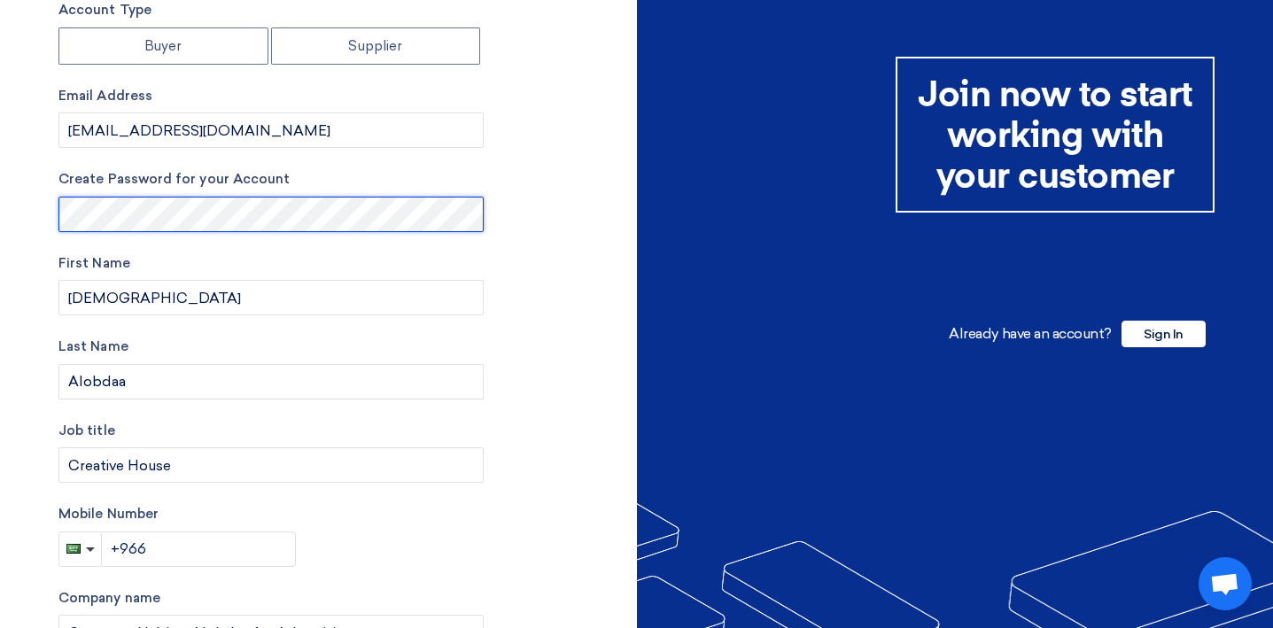 The width and height of the screenshot is (1273, 628). I want to click on a: Sign In, so click(1163, 333).